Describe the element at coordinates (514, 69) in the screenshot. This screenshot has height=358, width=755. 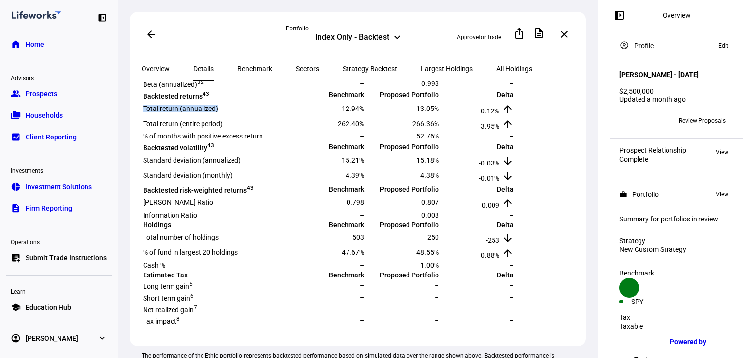
I see `span: All Holdings` at that location.